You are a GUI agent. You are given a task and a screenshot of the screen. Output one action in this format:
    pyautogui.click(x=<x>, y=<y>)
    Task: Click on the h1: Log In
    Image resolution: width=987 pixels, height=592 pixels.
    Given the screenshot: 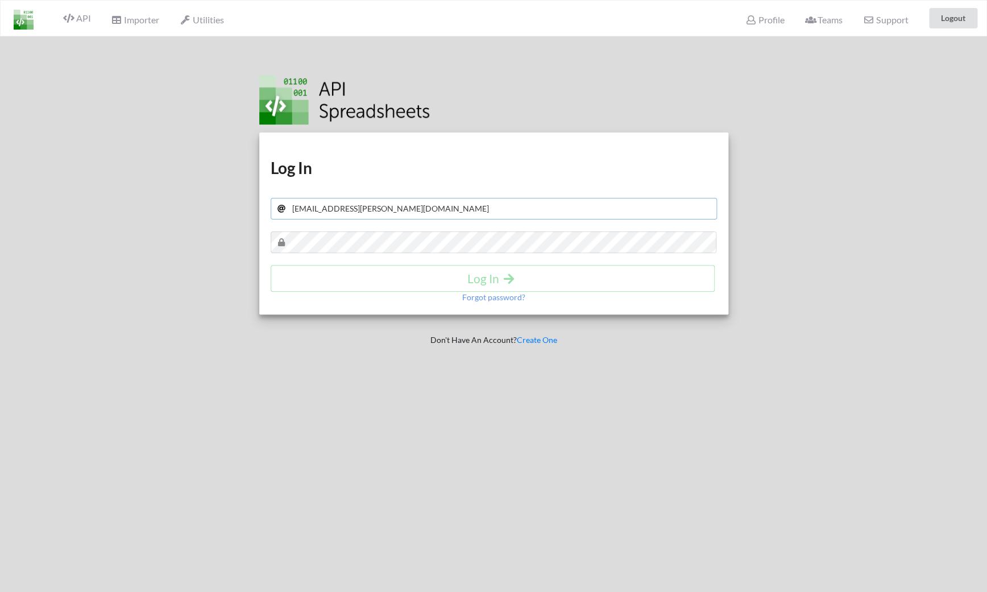 What is the action you would take?
    pyautogui.click(x=494, y=168)
    